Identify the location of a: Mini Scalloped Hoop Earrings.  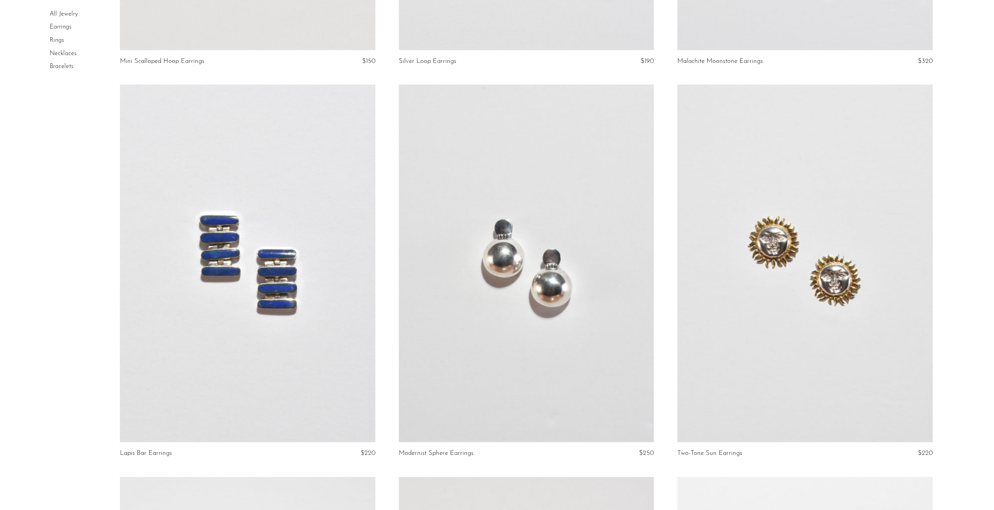
(162, 61).